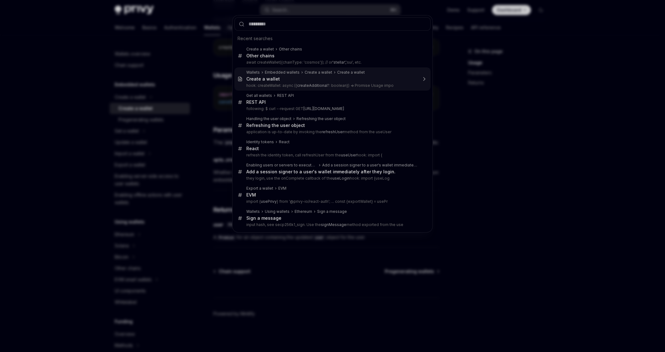  What do you see at coordinates (349, 155) in the screenshot?
I see `b: useUser` at bounding box center [349, 155].